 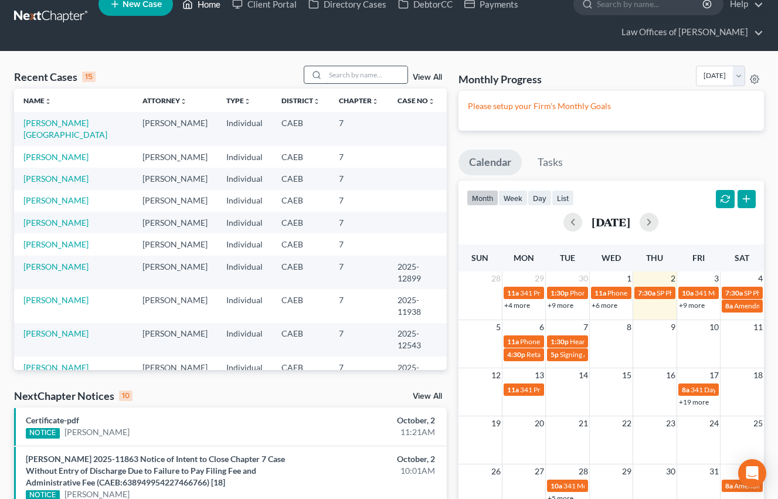 I want to click on span: Thu, so click(x=654, y=257).